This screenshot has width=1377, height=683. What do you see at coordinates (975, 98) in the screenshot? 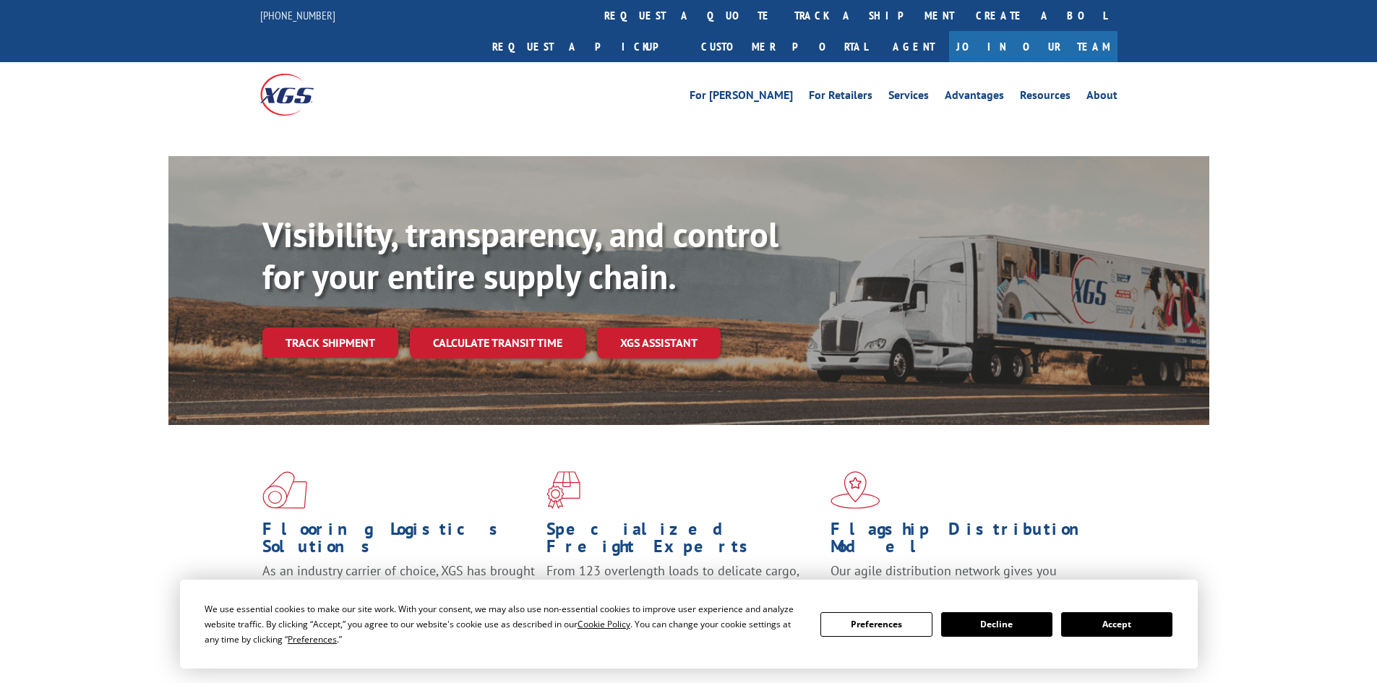
I see `a: Advantages` at bounding box center [975, 98].